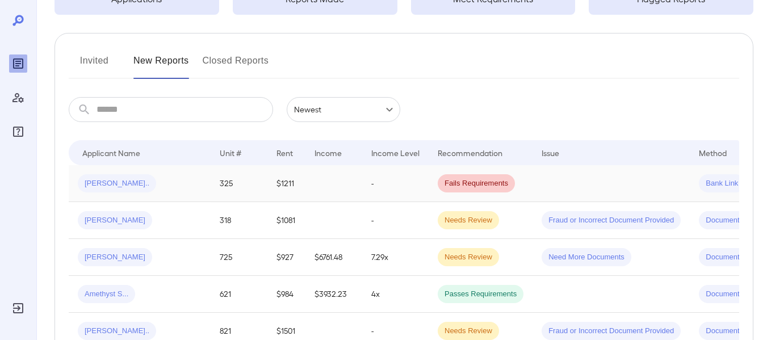 The width and height of the screenshot is (767, 340). I want to click on button: New Reports, so click(161, 65).